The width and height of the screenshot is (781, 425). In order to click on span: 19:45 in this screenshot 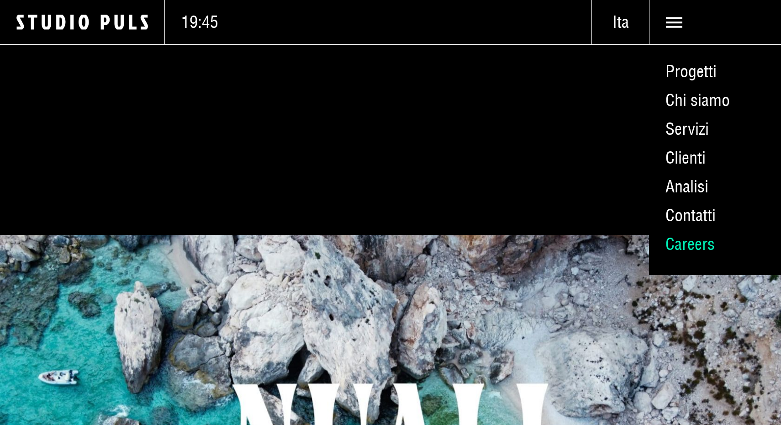, I will do `click(200, 22)`.